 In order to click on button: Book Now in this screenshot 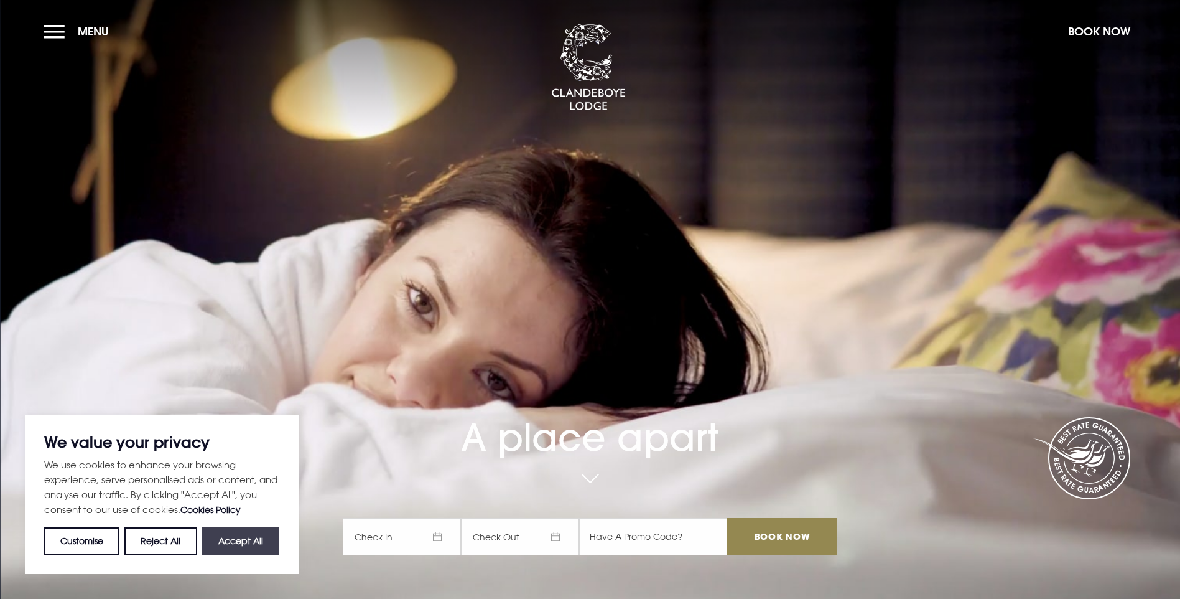, I will do `click(1099, 31)`.